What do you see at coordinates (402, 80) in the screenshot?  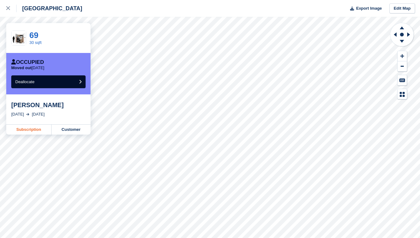 I see `button: Keyboard Shortcuts` at bounding box center [402, 80].